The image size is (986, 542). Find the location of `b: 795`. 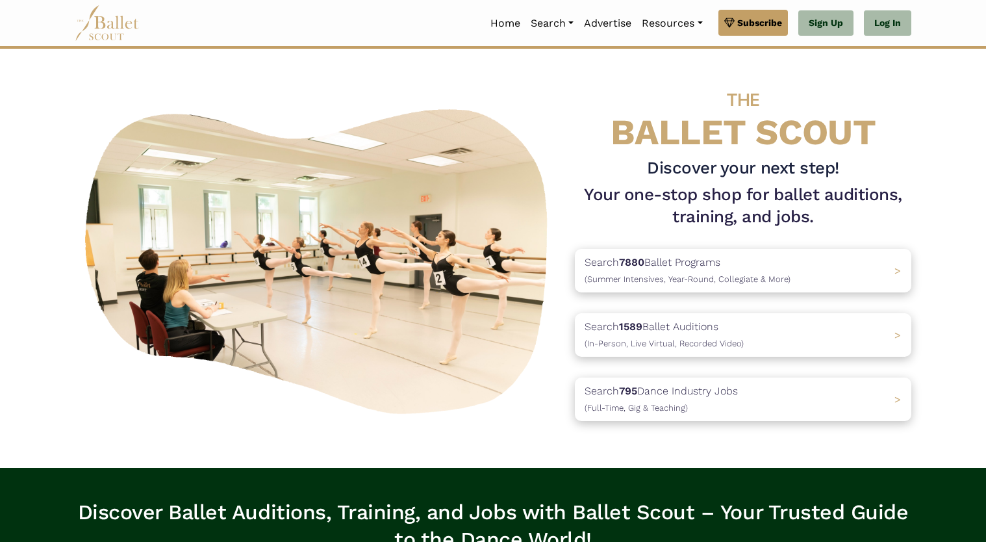

b: 795 is located at coordinates (628, 390).